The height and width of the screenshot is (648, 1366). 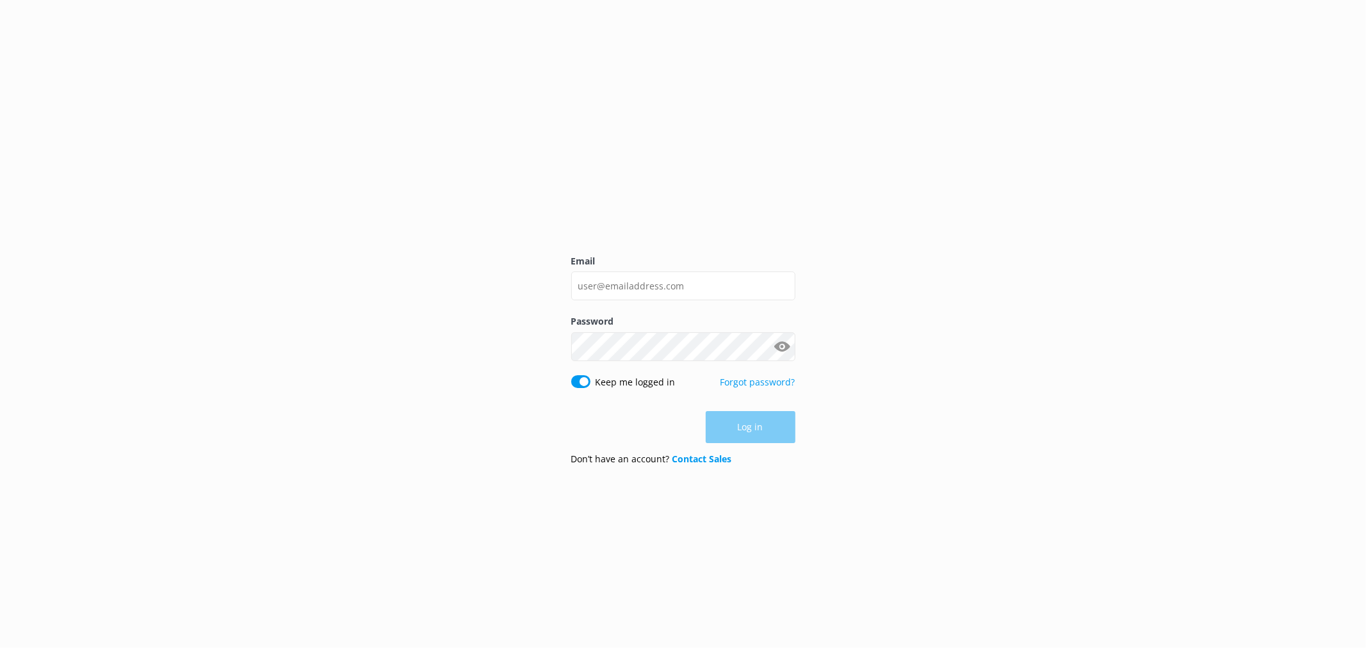 I want to click on label: Keep me logged in, so click(x=635, y=382).